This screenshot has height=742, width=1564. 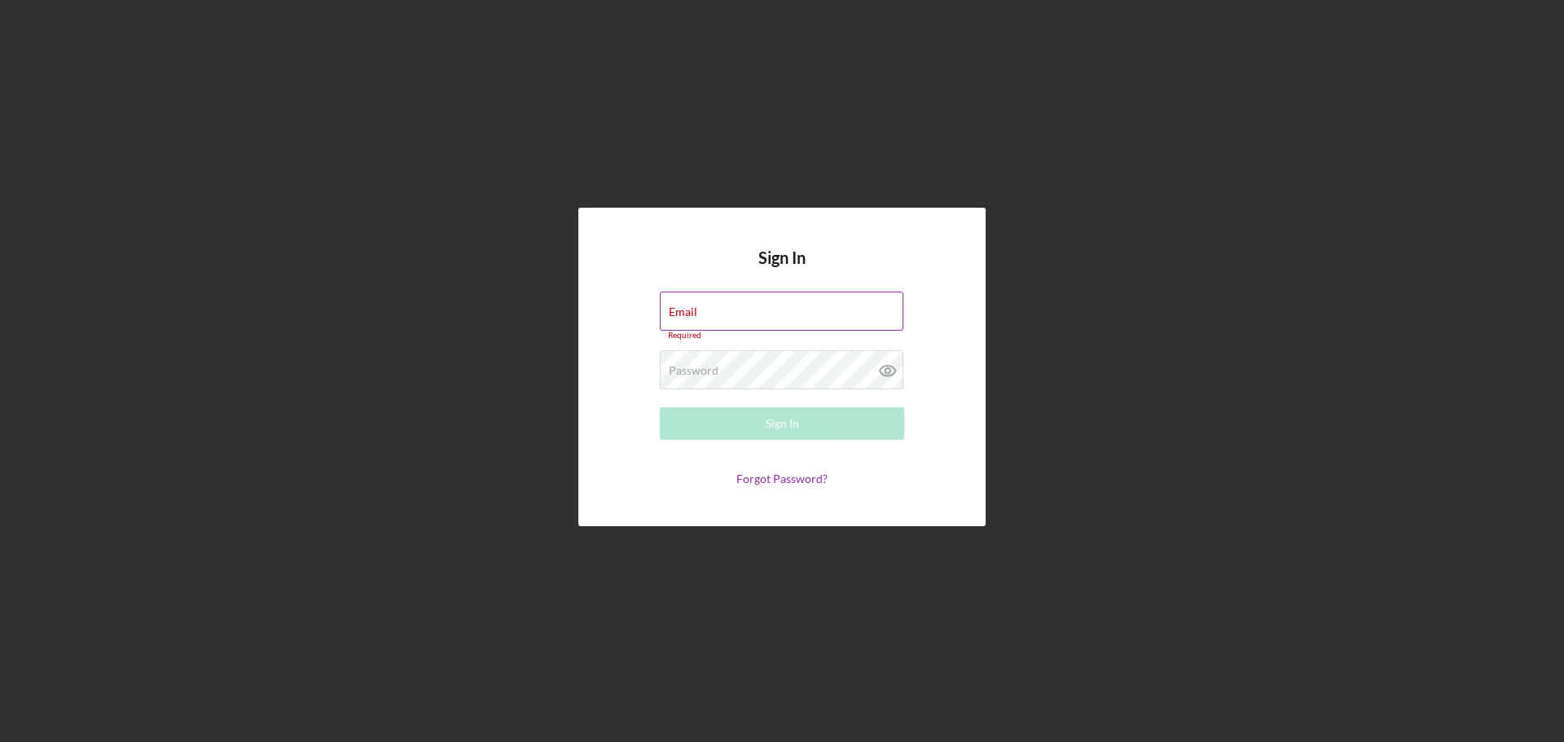 What do you see at coordinates (782, 270) in the screenshot?
I see `h4: Sign In` at bounding box center [782, 270].